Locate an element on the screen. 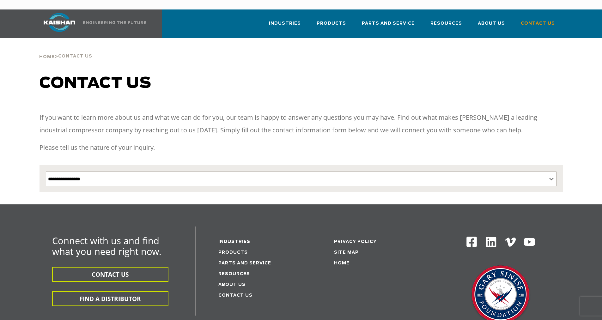  span: Connect with us and find what you need right now. is located at coordinates (107, 246).